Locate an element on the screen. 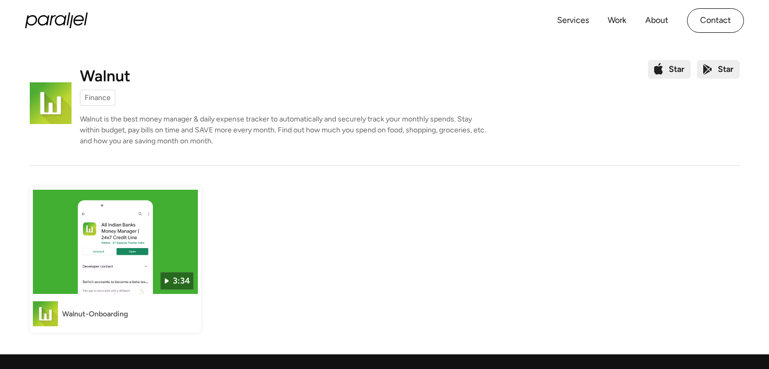 The image size is (769, 369). div: Finance is located at coordinates (98, 98).